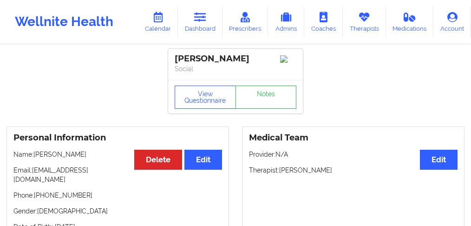 This screenshot has height=226, width=471. Describe the element at coordinates (353, 154) in the screenshot. I see `p: Provider: N/A` at that location.